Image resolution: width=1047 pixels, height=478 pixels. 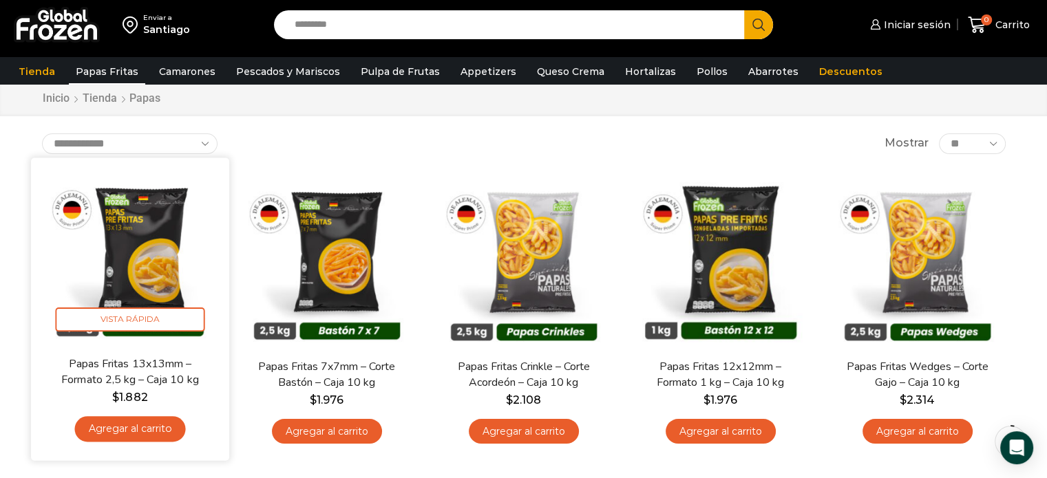 I want to click on a: Papas Fritas, so click(x=107, y=72).